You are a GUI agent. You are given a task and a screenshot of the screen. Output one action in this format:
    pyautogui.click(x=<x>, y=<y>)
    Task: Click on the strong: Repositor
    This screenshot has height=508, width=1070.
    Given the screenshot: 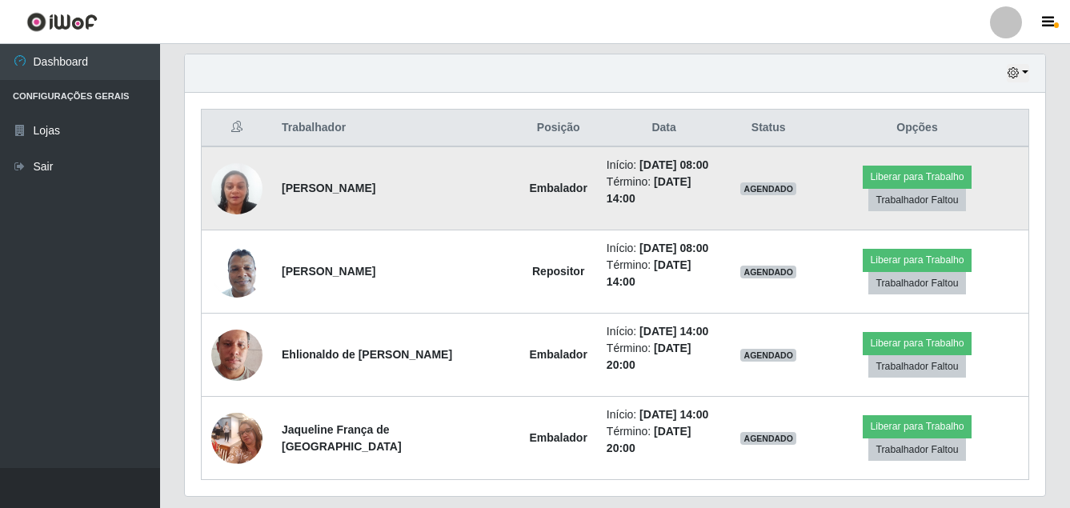 What is the action you would take?
    pyautogui.click(x=558, y=271)
    